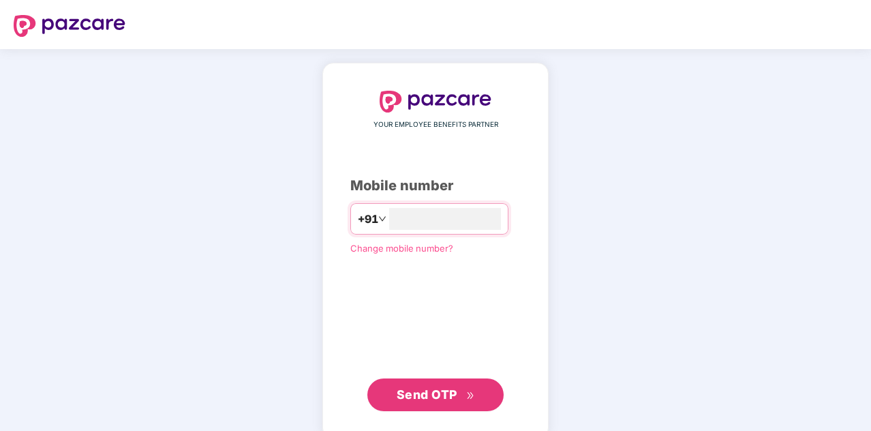  Describe the element at coordinates (368, 219) in the screenshot. I see `span: +91` at that location.